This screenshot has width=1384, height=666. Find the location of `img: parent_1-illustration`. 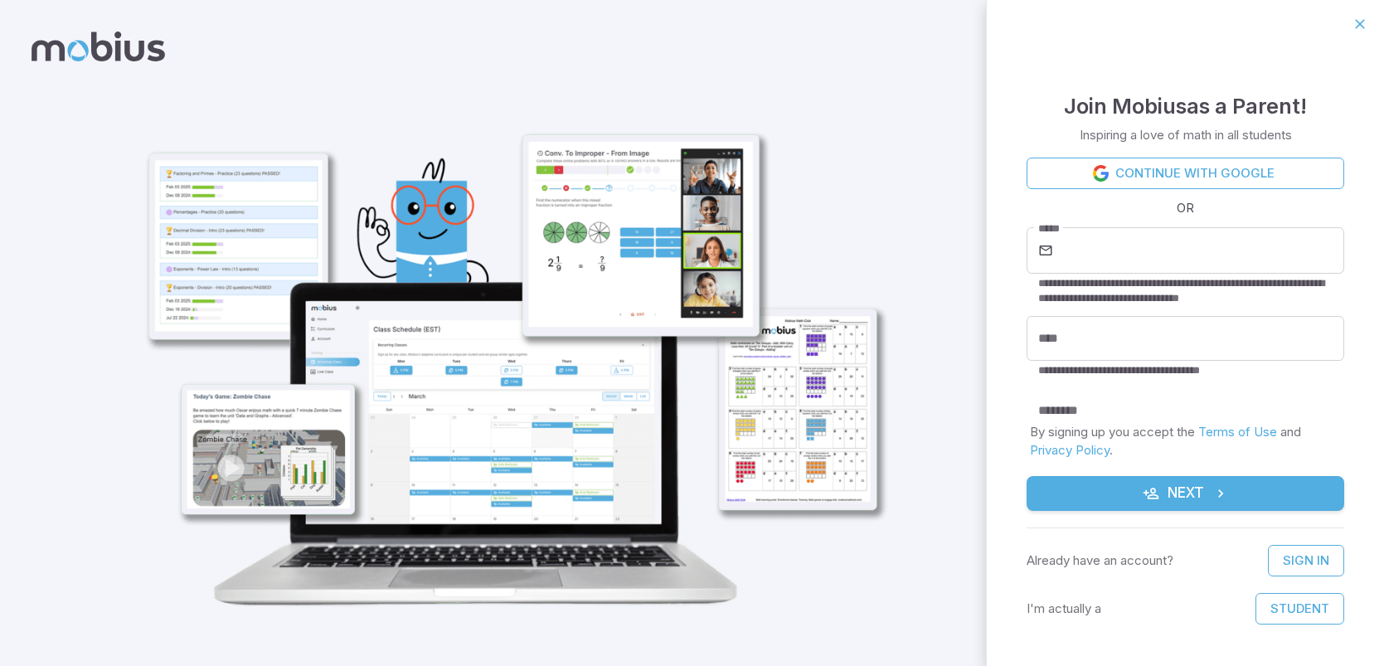

img: parent_1-illustration is located at coordinates (507, 338).